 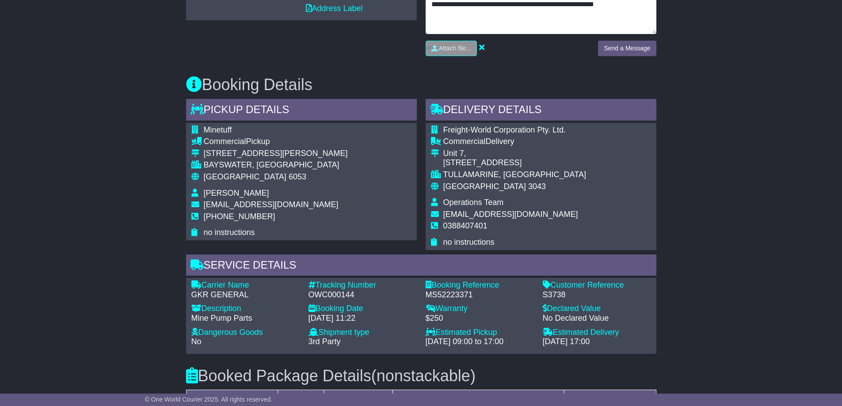 What do you see at coordinates (596, 295) in the screenshot?
I see `div: S3738` at bounding box center [596, 295].